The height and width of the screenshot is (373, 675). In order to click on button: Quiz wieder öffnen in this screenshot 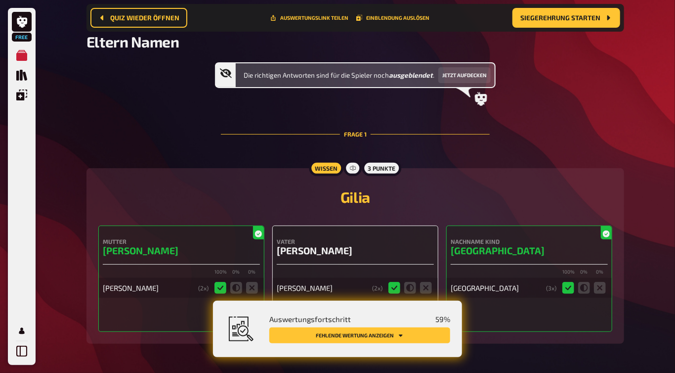, I will do `click(139, 18)`.